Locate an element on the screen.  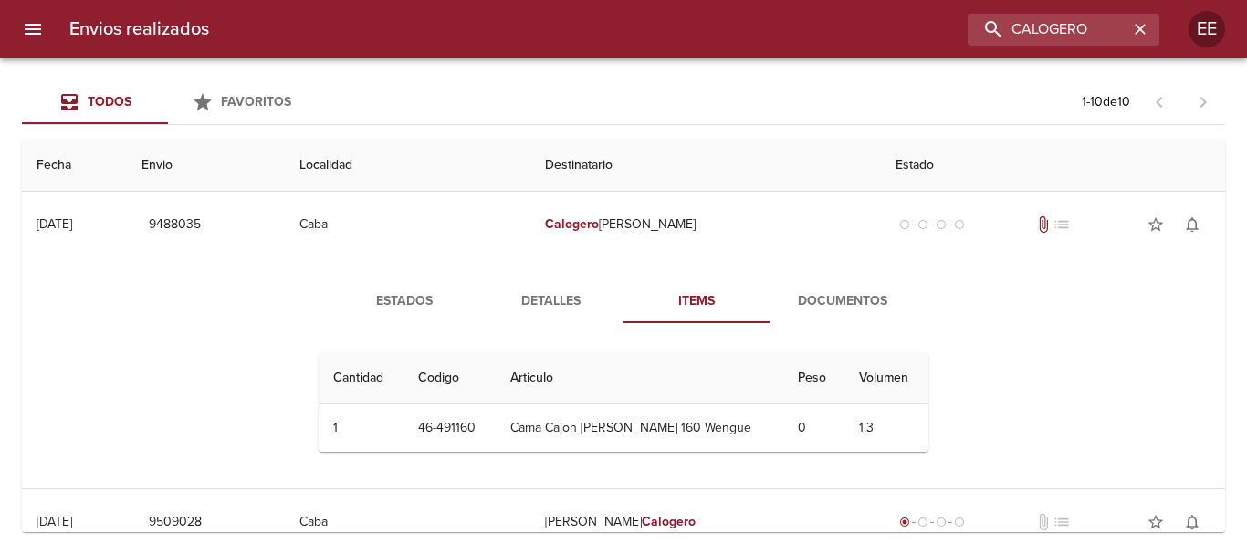
th: Articulo is located at coordinates (639, 378).